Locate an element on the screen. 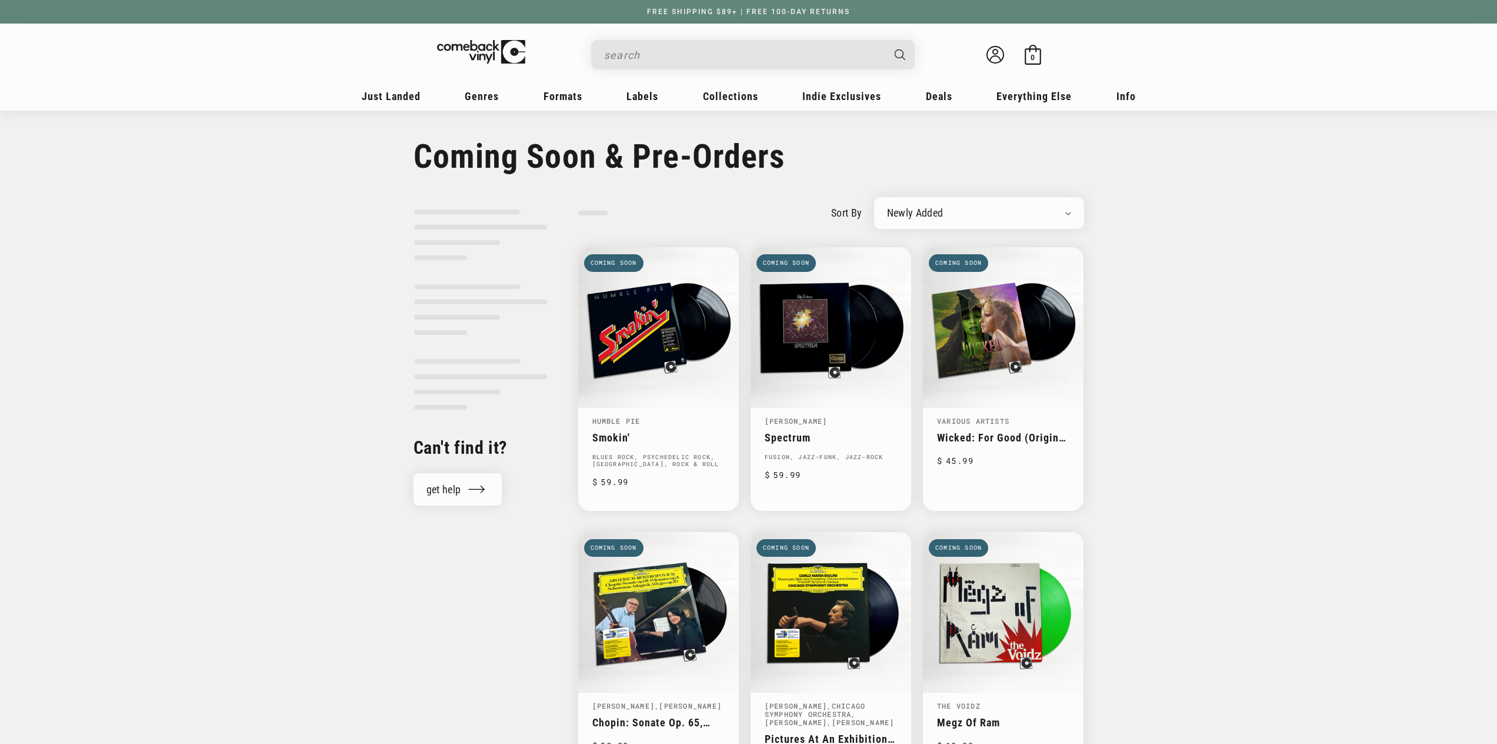 Image resolution: width=1497 pixels, height=744 pixels. button: Search is located at coordinates (900, 55).